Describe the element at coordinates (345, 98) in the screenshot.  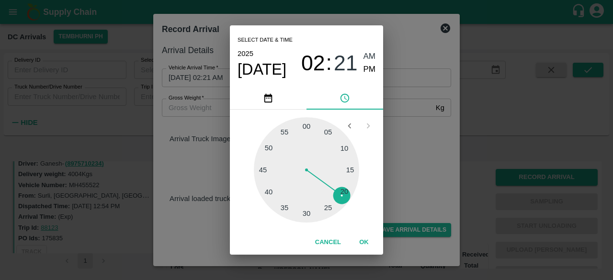
I see `button: pick time` at that location.